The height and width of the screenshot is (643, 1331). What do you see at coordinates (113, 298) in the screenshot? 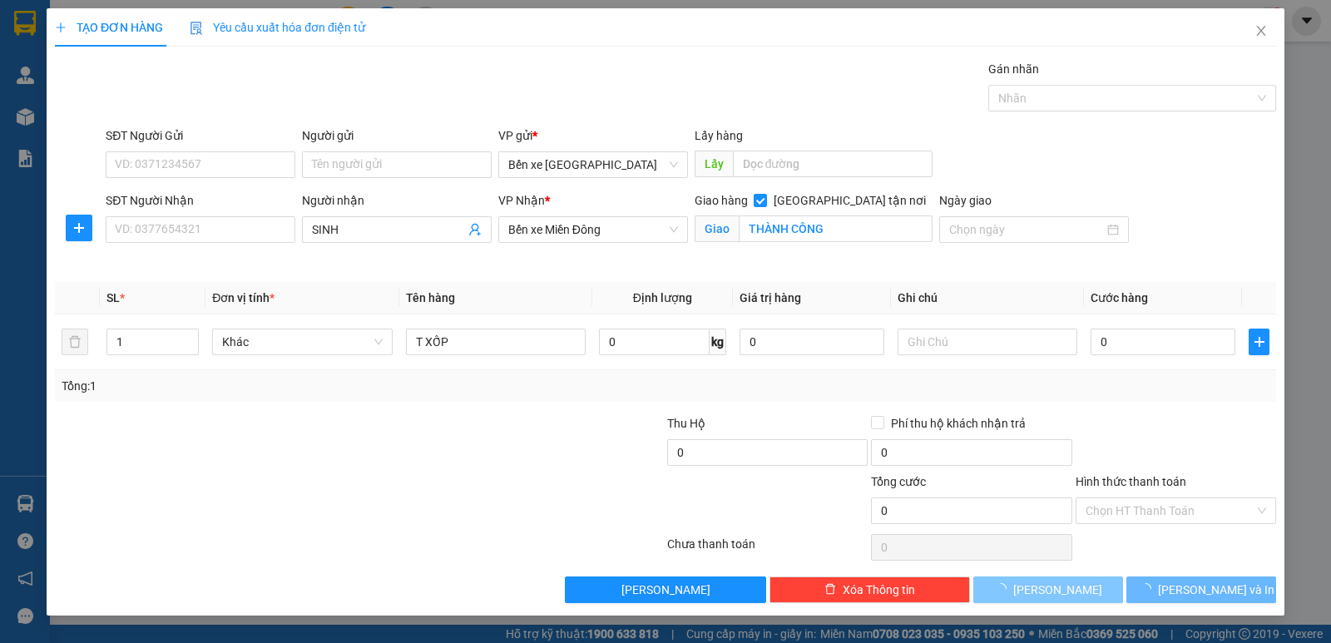
I see `span: SL` at bounding box center [113, 298].